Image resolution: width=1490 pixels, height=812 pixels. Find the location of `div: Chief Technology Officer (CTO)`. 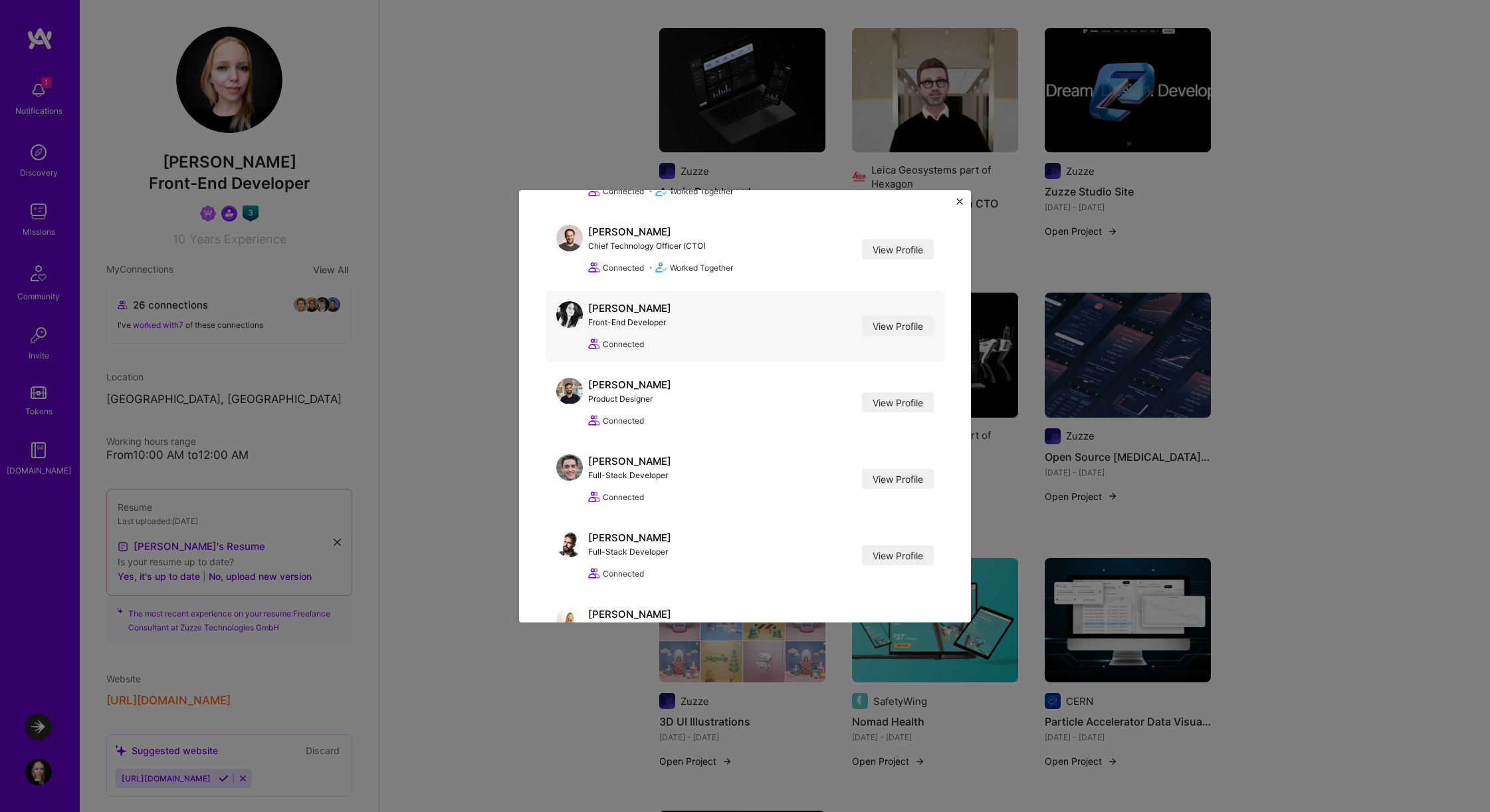

div: Chief Technology Officer (CTO) is located at coordinates (647, 245).